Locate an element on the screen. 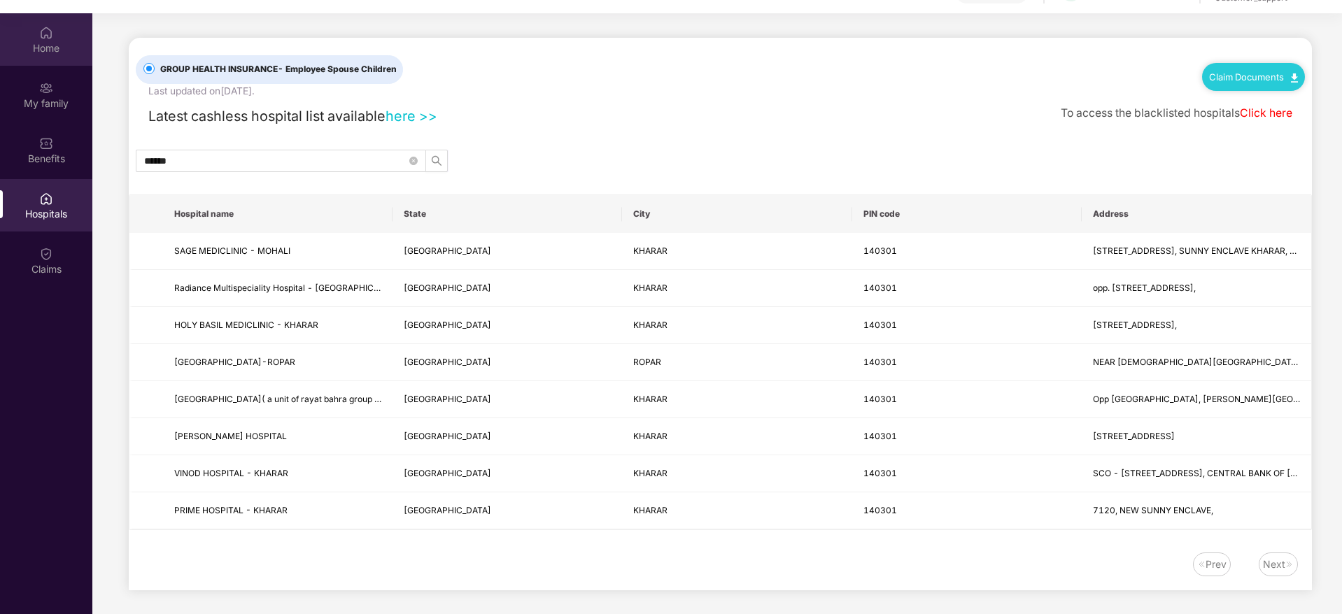 The image size is (1342, 614). a: Click here is located at coordinates (1266, 113).